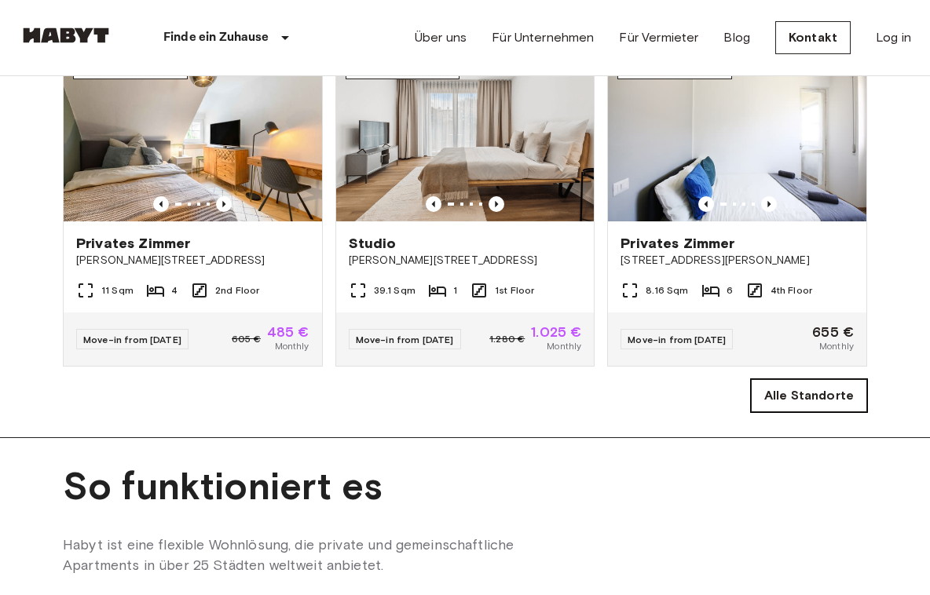 The width and height of the screenshot is (930, 595). Describe the element at coordinates (514, 290) in the screenshot. I see `span: 1st Floor` at that location.